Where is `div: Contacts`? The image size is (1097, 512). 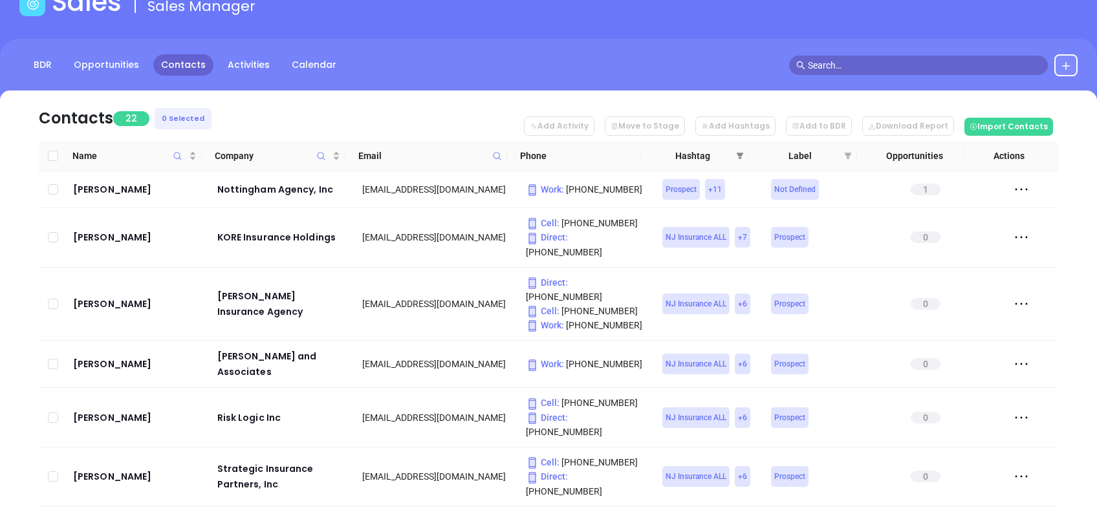
div: Contacts is located at coordinates (76, 118).